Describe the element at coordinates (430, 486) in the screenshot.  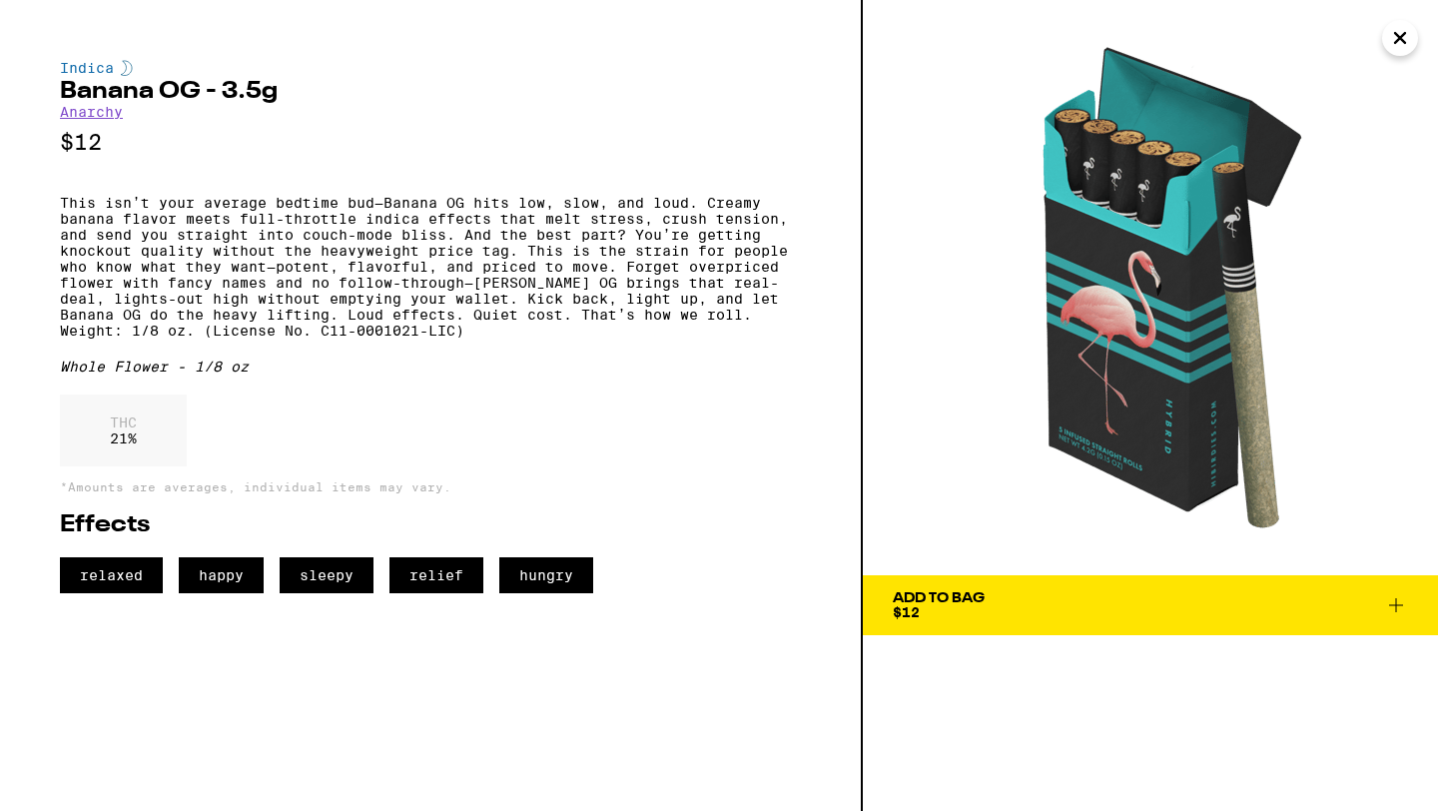
I see `p: *Amounts are averages, individual items may vary.` at that location.